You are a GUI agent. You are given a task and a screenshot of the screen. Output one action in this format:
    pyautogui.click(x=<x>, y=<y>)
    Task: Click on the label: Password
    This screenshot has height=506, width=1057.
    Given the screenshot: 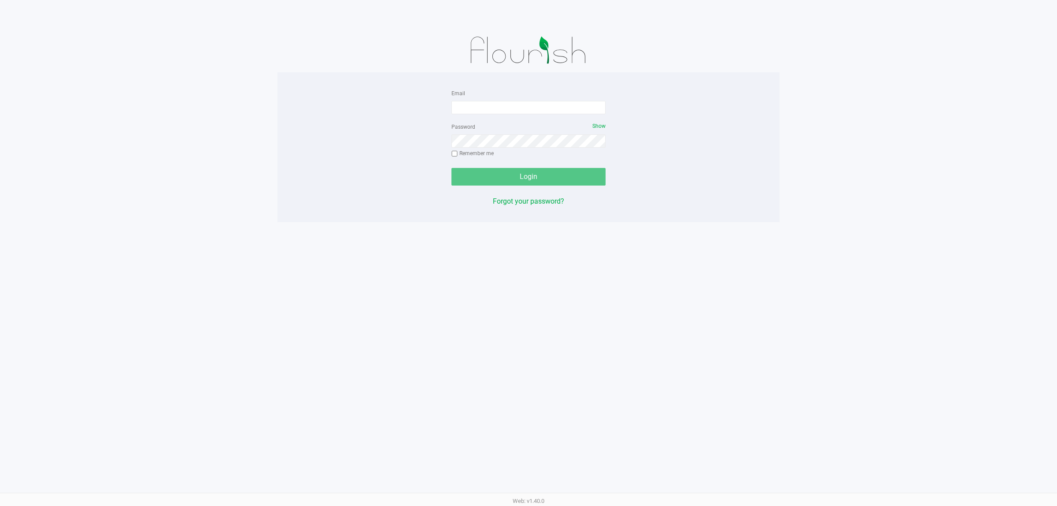 What is the action you would take?
    pyautogui.click(x=463, y=127)
    